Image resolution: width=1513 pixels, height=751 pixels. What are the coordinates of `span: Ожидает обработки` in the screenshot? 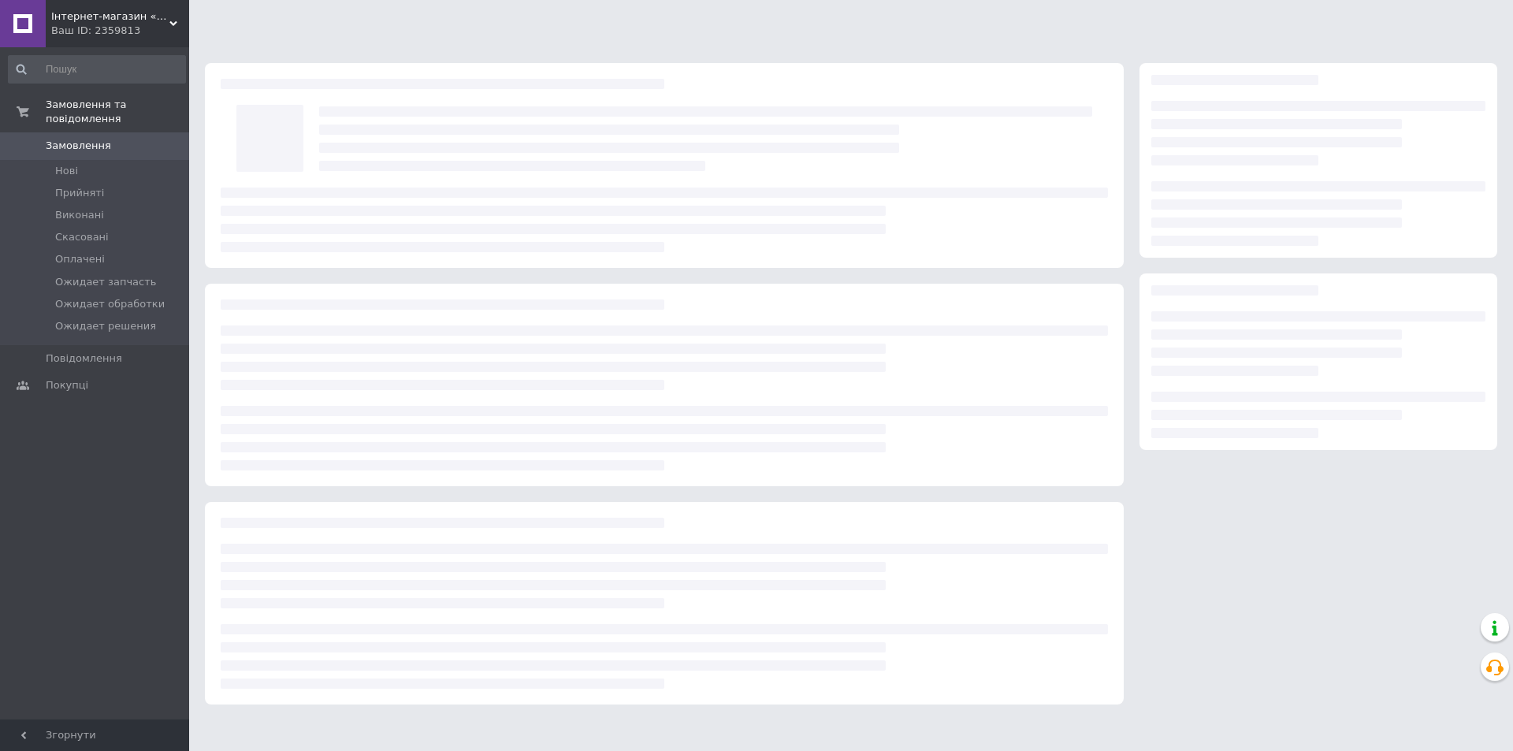 It's located at (110, 304).